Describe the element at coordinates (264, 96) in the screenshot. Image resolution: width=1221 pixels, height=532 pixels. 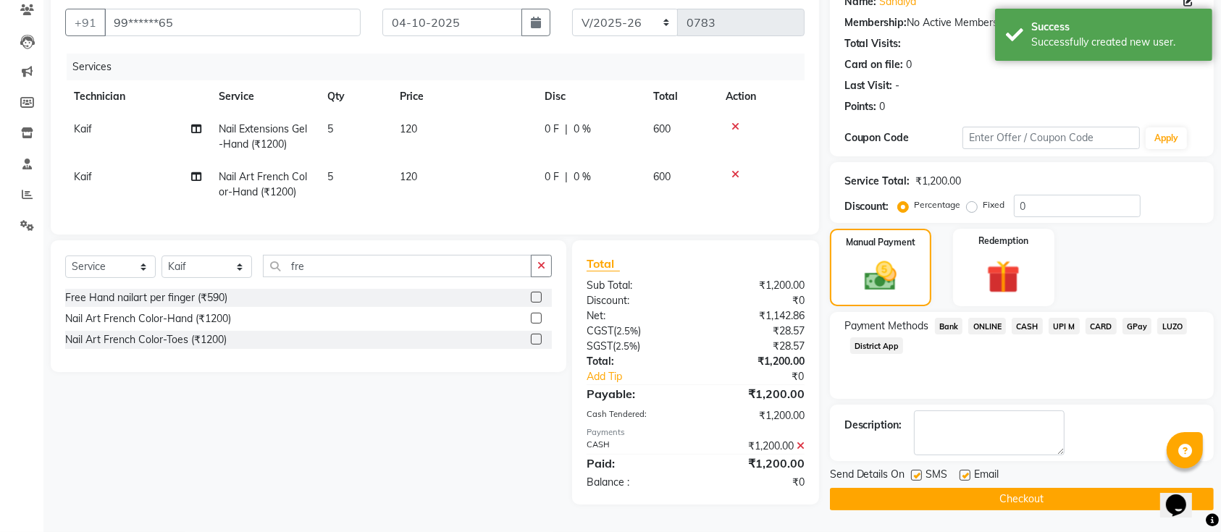
I see `th: Service` at that location.